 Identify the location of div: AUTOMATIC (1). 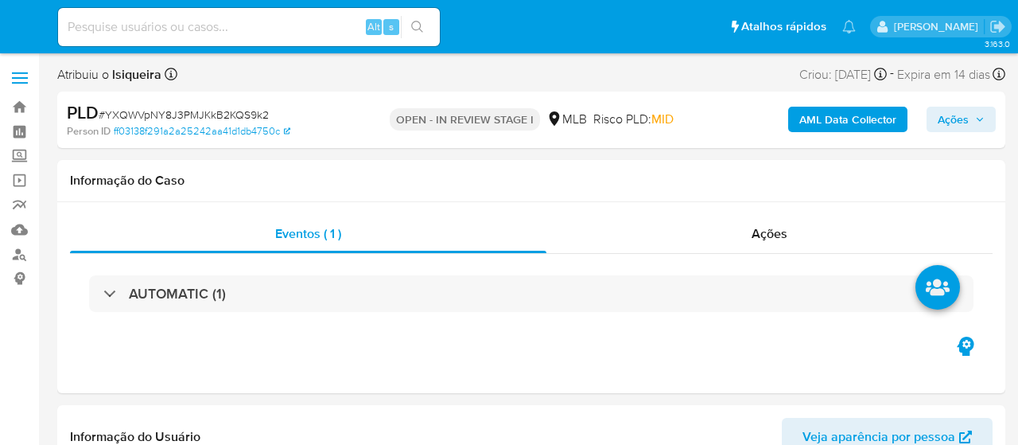
(532, 294).